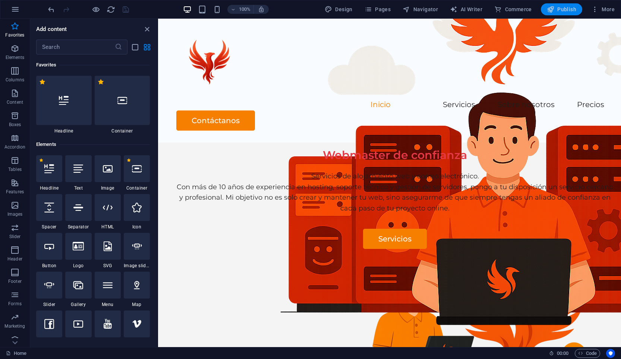 This screenshot has height=359, width=621. I want to click on p: Accordion, so click(15, 147).